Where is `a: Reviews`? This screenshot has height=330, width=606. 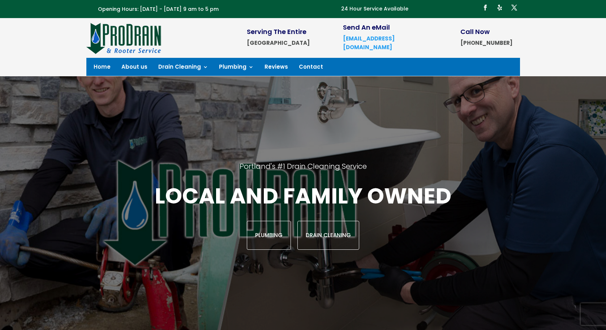
a: Reviews is located at coordinates (276, 68).